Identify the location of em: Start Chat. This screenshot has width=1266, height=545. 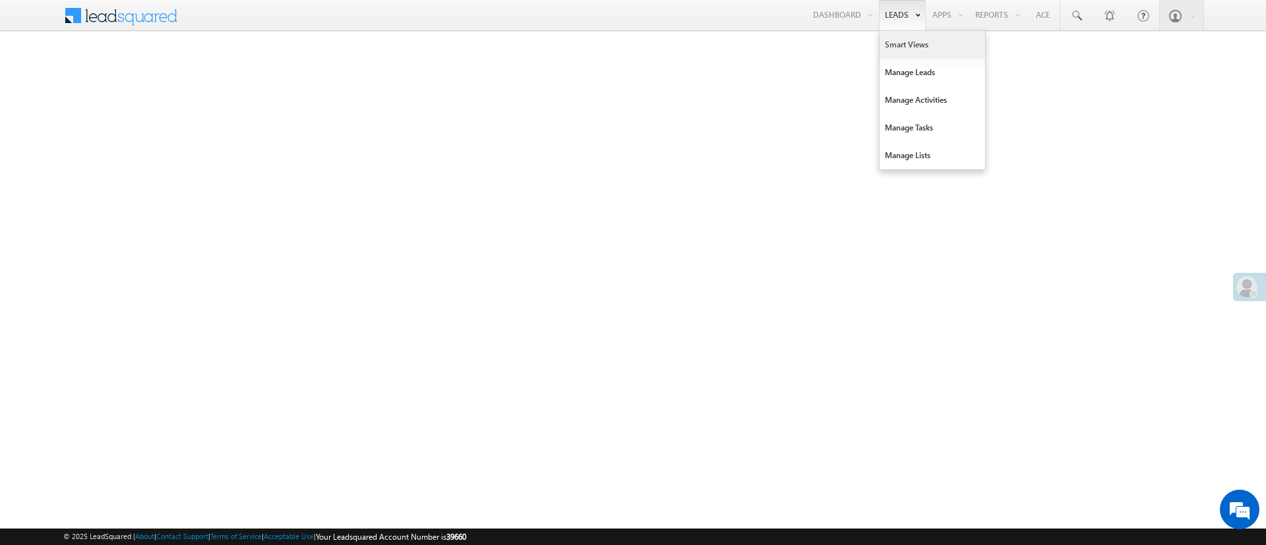
(209, 415).